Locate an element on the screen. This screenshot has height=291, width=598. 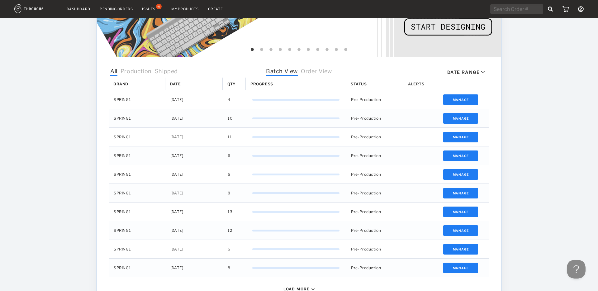
input: overall type: UNKNOWN_TYPE html type: HTML_TYPE_UNSPECIFIED server type: NO_SERVER_DATA heuristic... is located at coordinates (517, 9).